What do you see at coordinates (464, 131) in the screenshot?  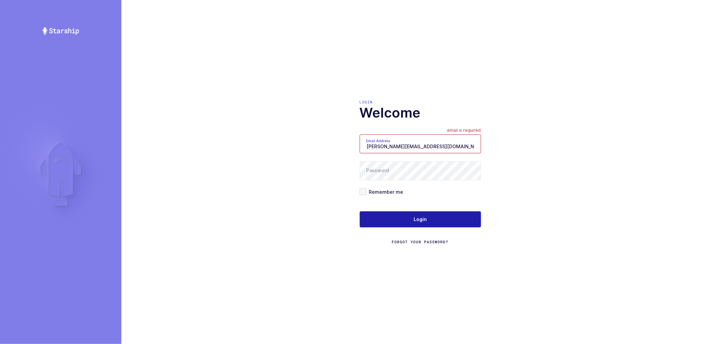 I see `div: email is required` at bounding box center [464, 131].